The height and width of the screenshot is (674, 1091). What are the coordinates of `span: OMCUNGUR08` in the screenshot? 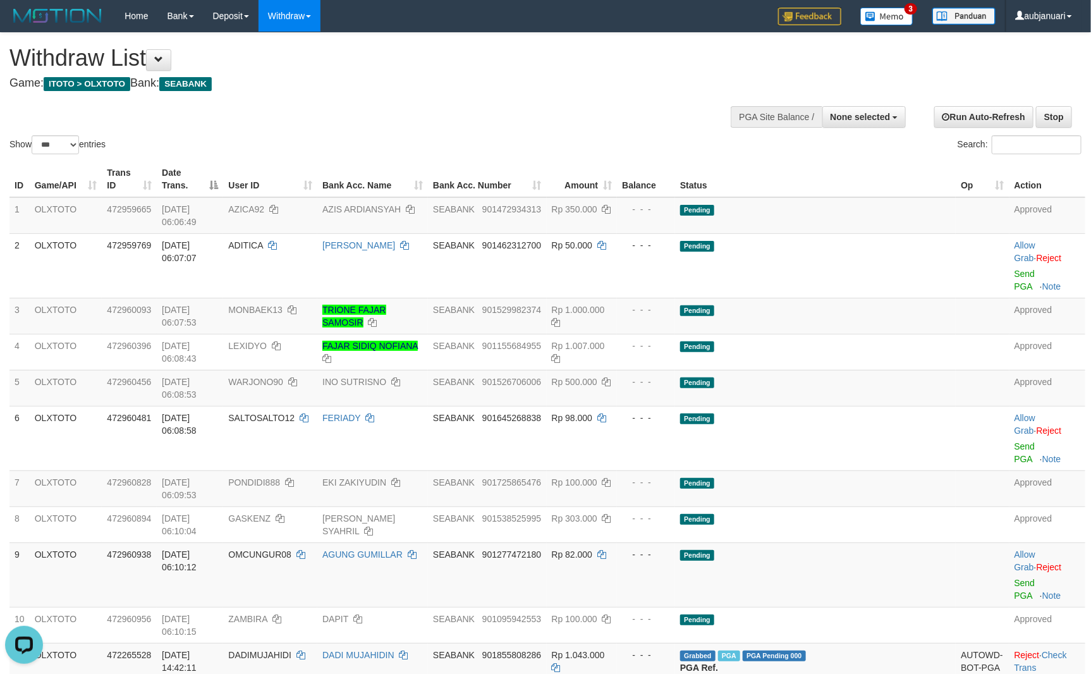 It's located at (260, 554).